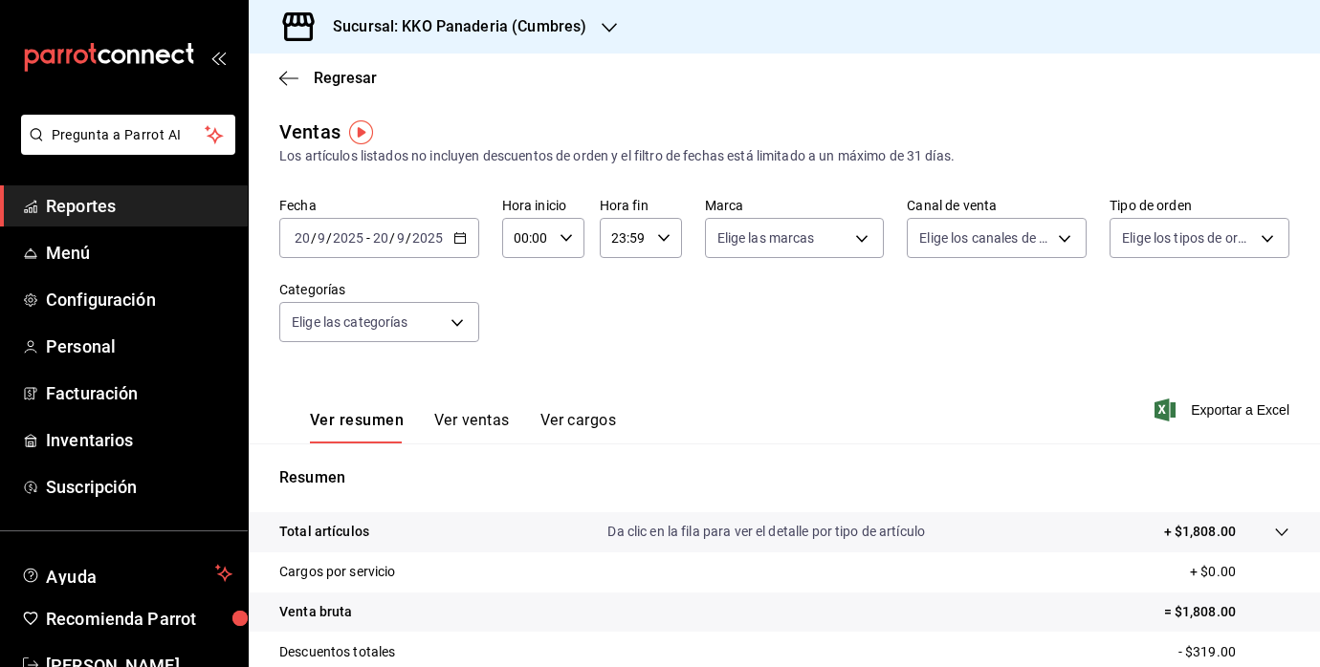 The width and height of the screenshot is (1320, 667). Describe the element at coordinates (360, 132) in the screenshot. I see `button: Tooltip marker` at that location.